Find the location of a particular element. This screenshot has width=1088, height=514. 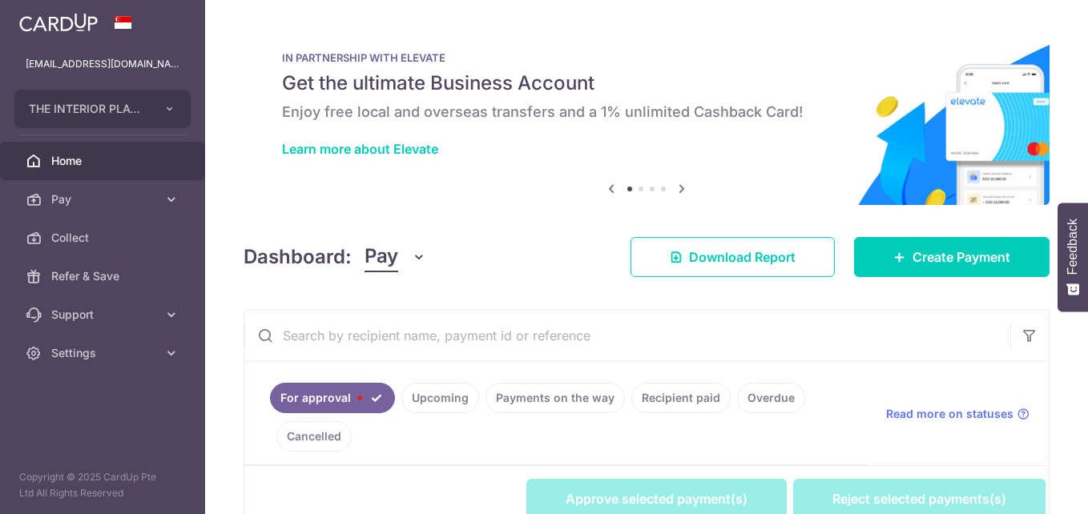

input: Search by recipient name, payment id or reference is located at coordinates (627, 336).